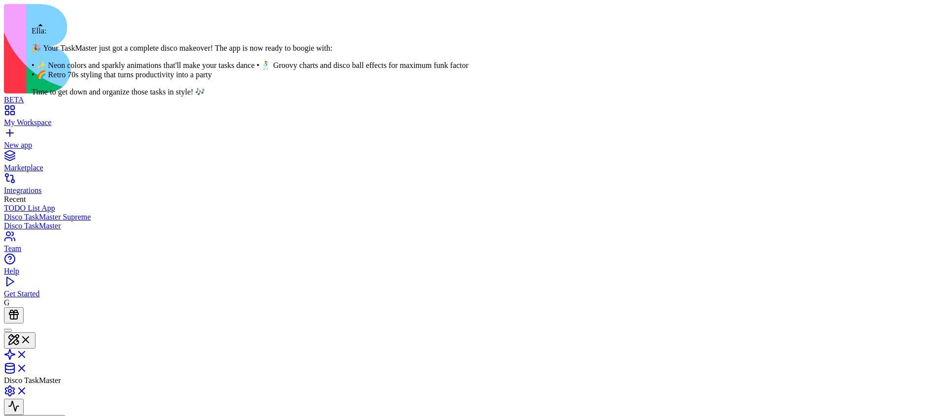 Image resolution: width=946 pixels, height=416 pixels. I want to click on a: New app, so click(473, 141).